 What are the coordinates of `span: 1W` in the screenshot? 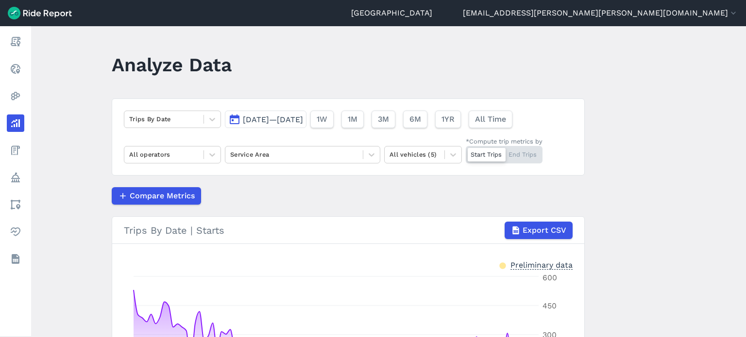 It's located at (322, 119).